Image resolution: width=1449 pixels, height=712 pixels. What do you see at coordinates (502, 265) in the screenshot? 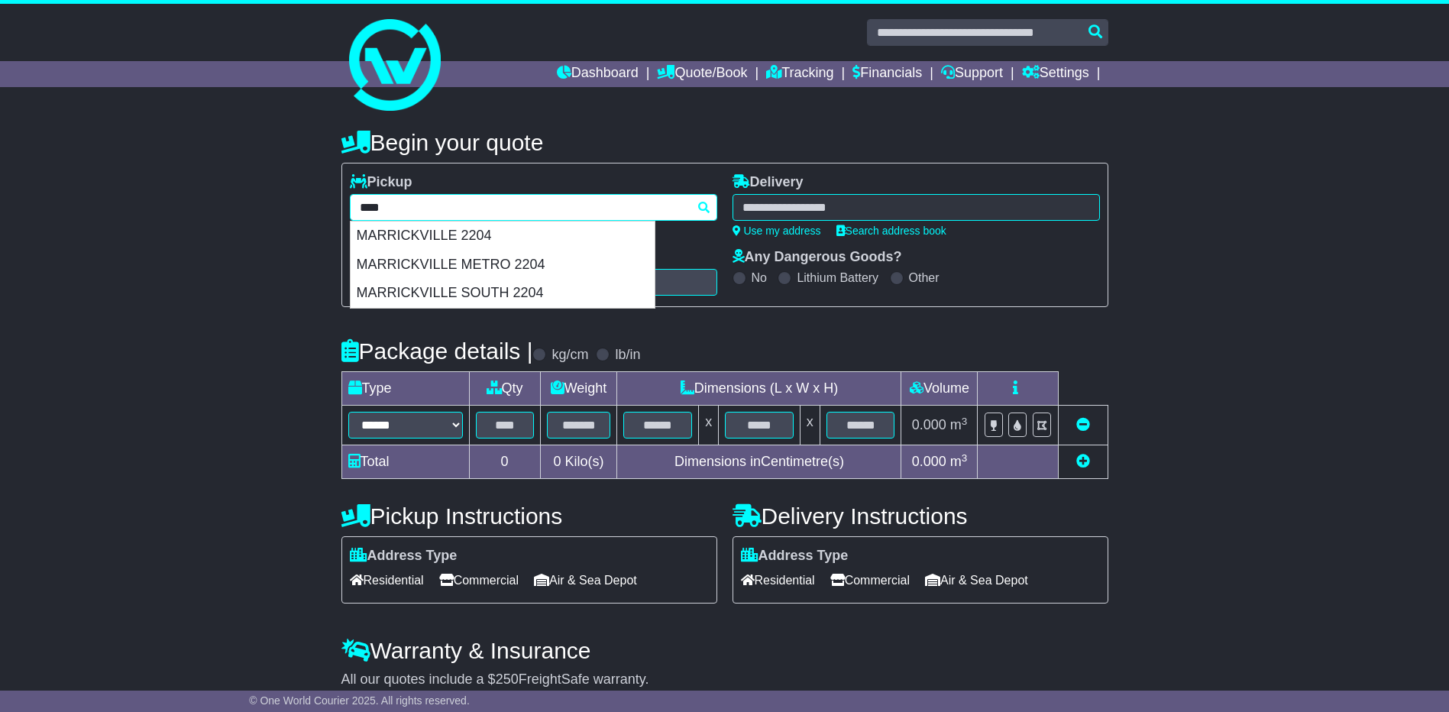
I see `div: MARRICKVILLE METRO 2204` at bounding box center [502, 265].